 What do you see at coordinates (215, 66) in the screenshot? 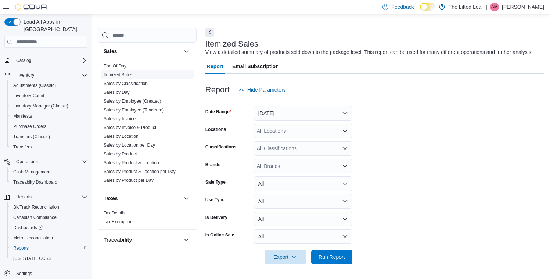
I see `span: Report` at bounding box center [215, 66].